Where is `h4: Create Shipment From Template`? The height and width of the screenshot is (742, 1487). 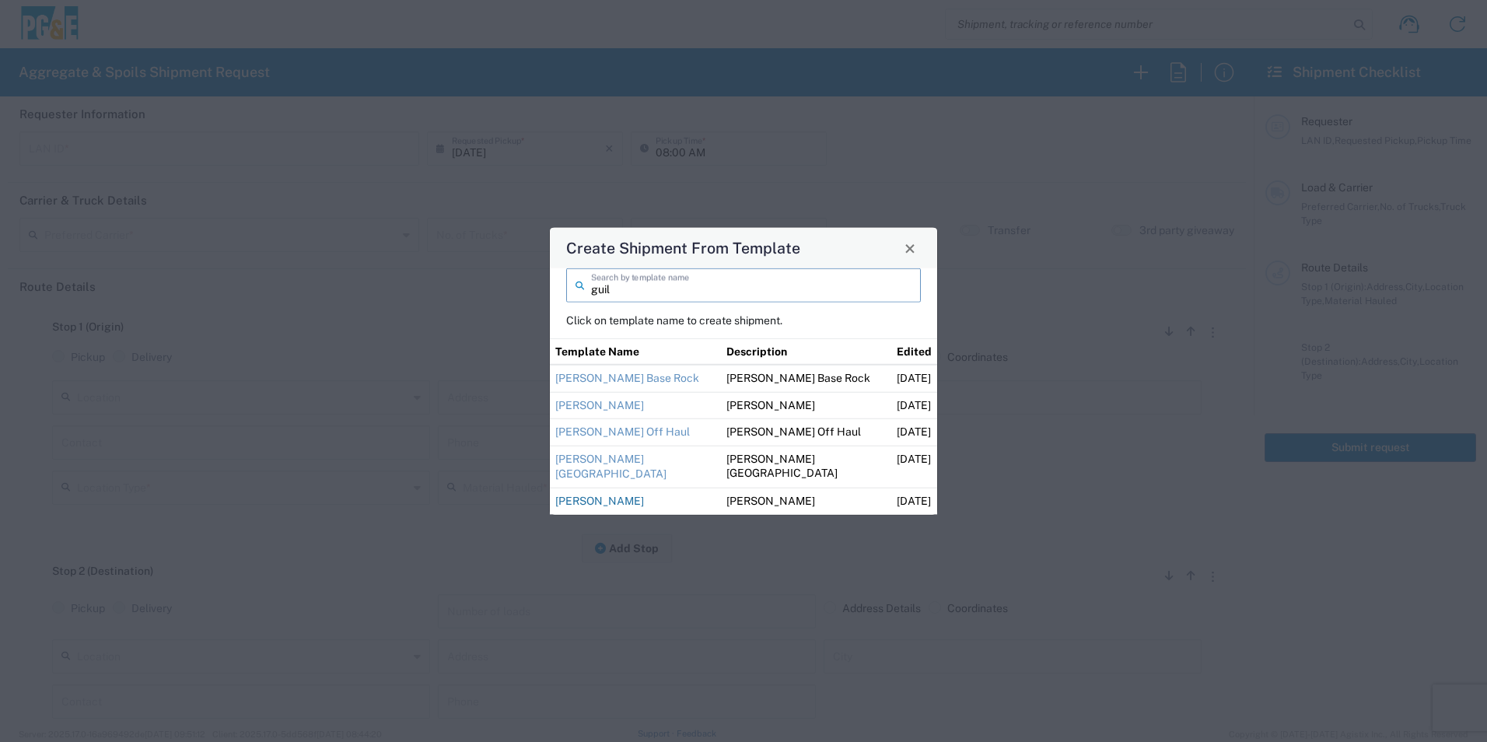
h4: Create Shipment From Template is located at coordinates (683, 247).